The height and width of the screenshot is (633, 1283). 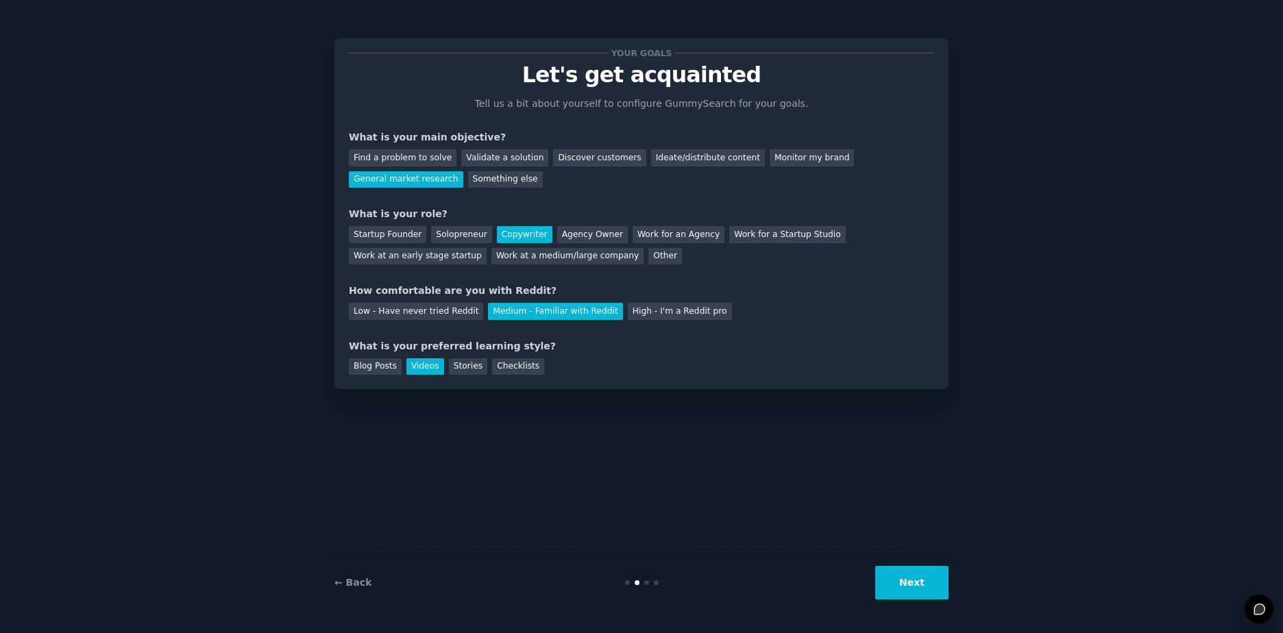 What do you see at coordinates (787, 234) in the screenshot?
I see `div: Work for a Startup Studio` at bounding box center [787, 234].